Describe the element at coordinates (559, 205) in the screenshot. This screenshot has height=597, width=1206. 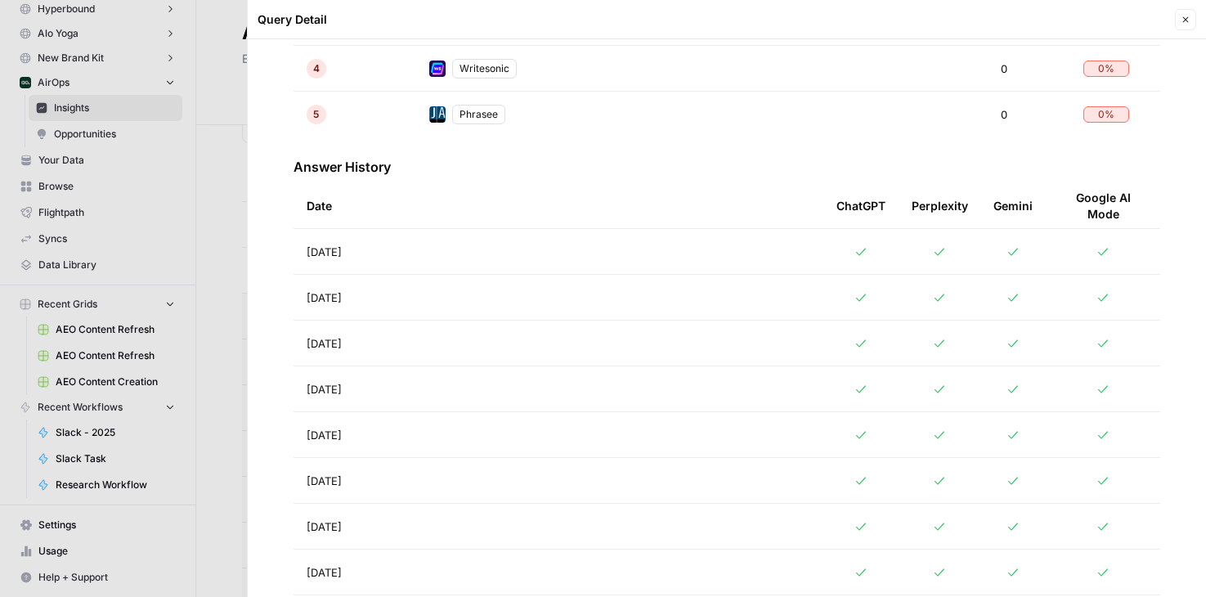
I see `div: Date` at that location.